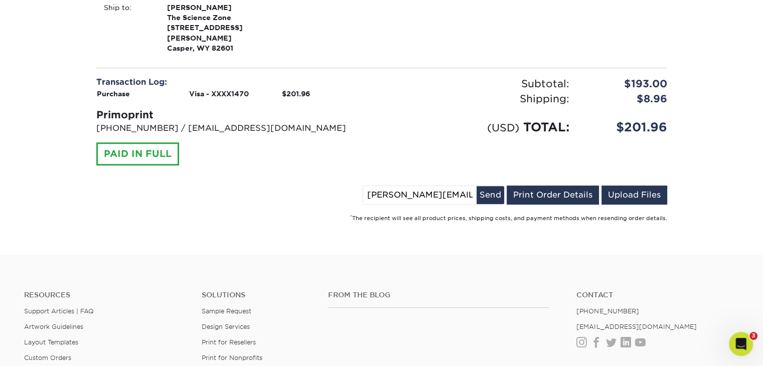 This screenshot has width=763, height=366. What do you see at coordinates (479, 84) in the screenshot?
I see `div: Subtotal:` at bounding box center [479, 84].